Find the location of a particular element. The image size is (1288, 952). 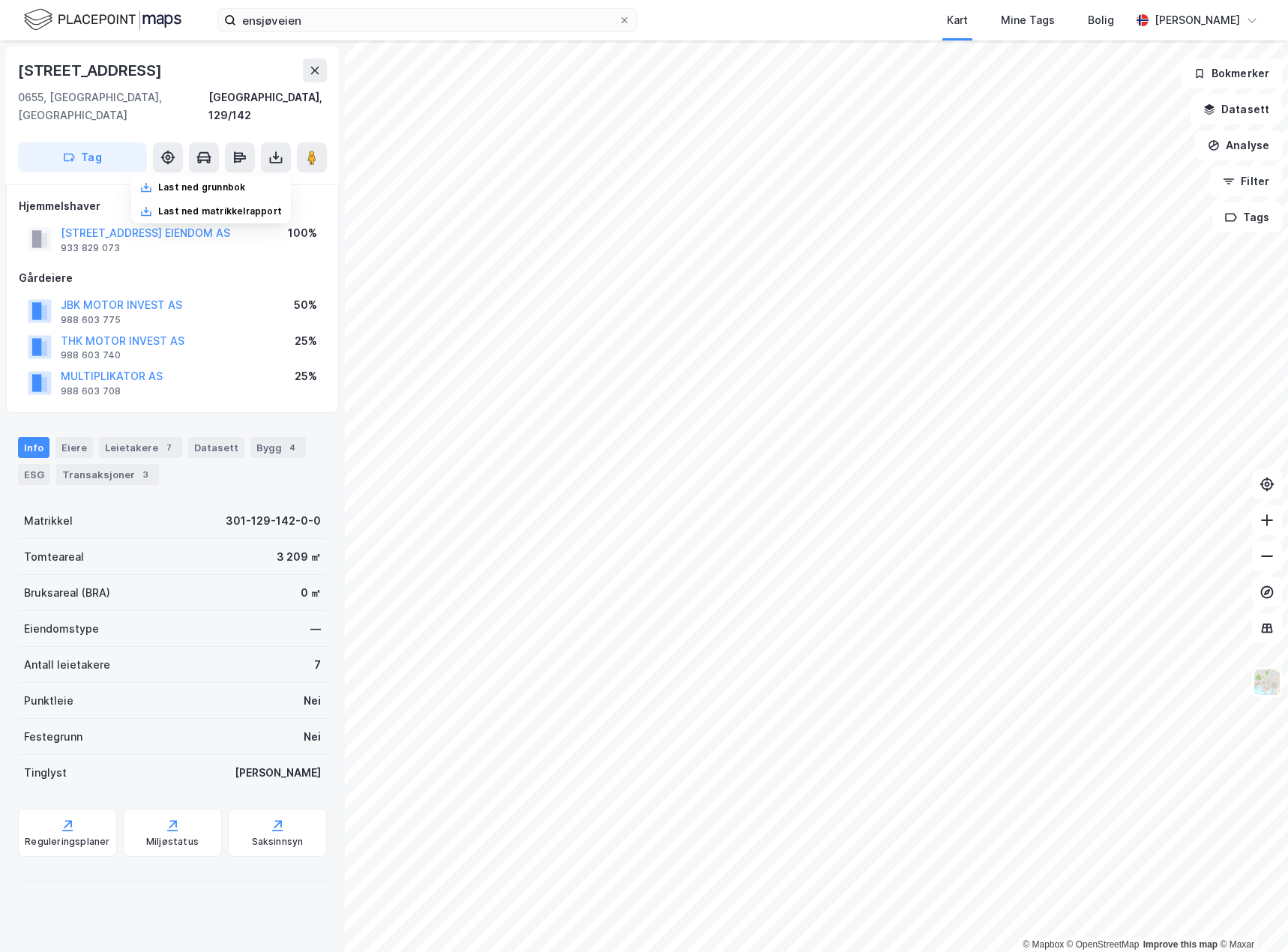

div: Chat Widget is located at coordinates (1251, 916).